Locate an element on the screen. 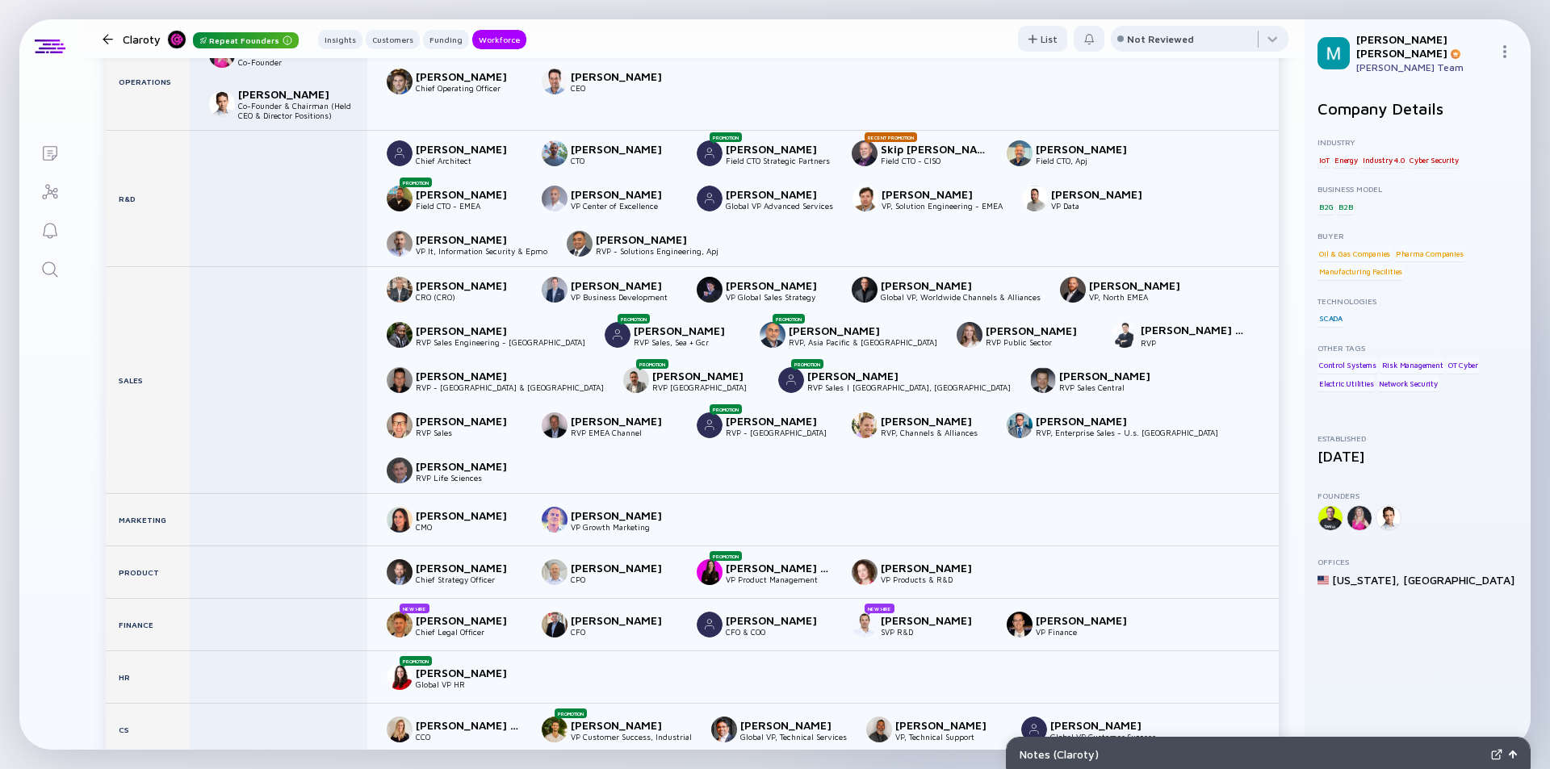  img: Devanesan Moses picture is located at coordinates (724, 730).